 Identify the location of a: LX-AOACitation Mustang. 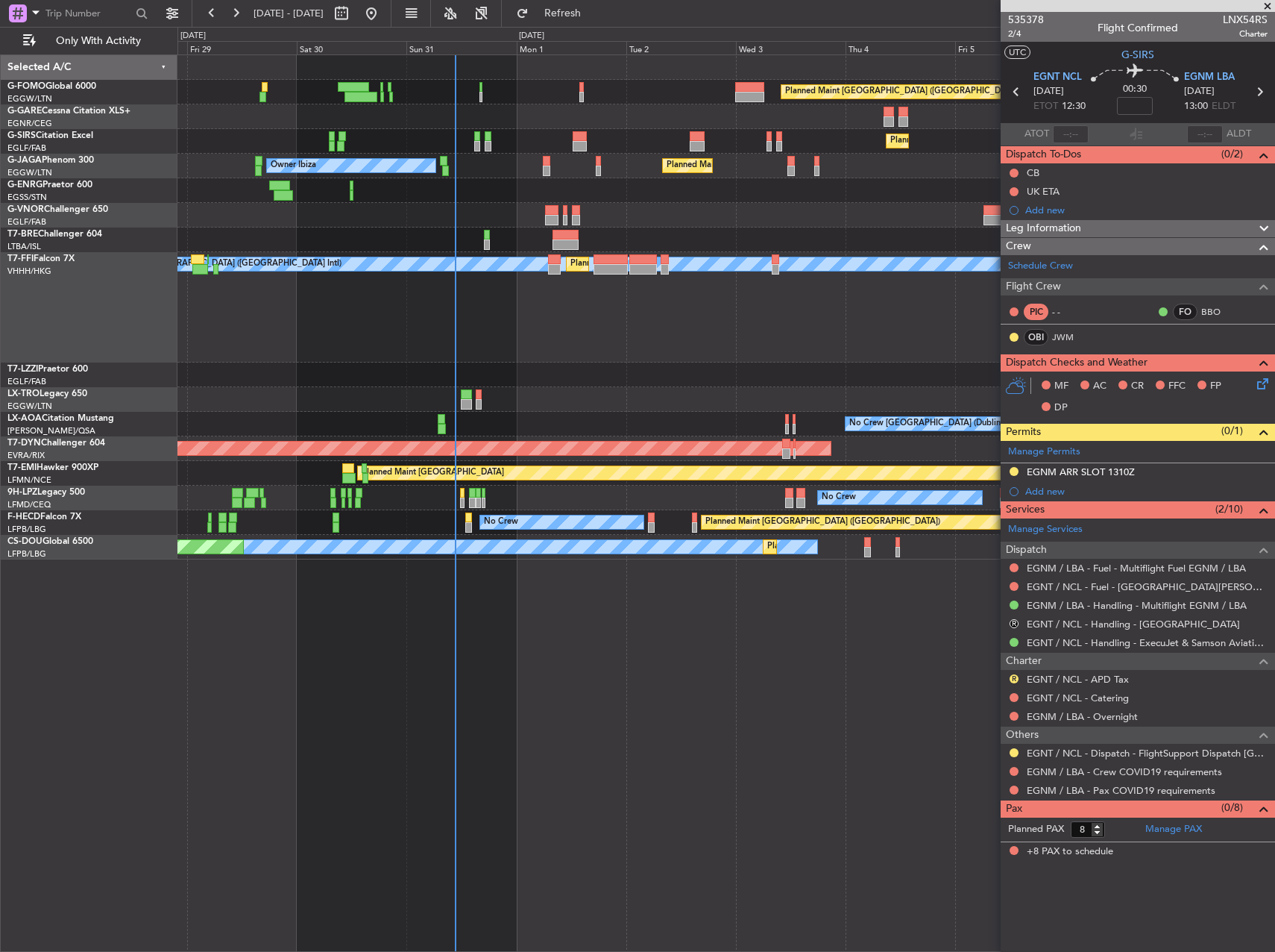
(61, 419).